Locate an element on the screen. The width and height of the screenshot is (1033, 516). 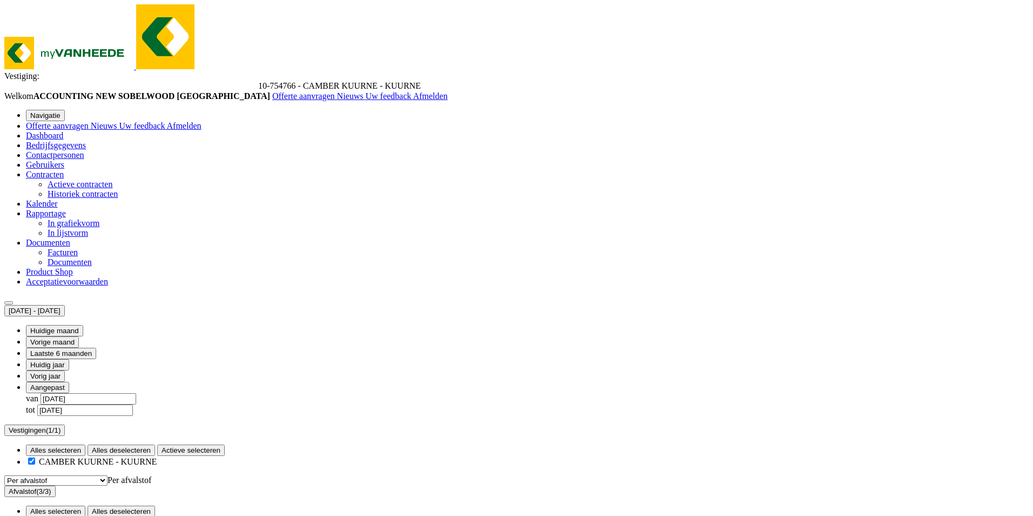
button: Afvalstof(3/3) is located at coordinates (30, 491).